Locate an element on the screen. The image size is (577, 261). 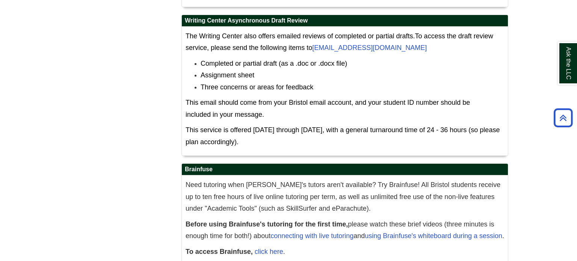
h2: Writing Center Asynchronous Draft Review is located at coordinates (345, 21).